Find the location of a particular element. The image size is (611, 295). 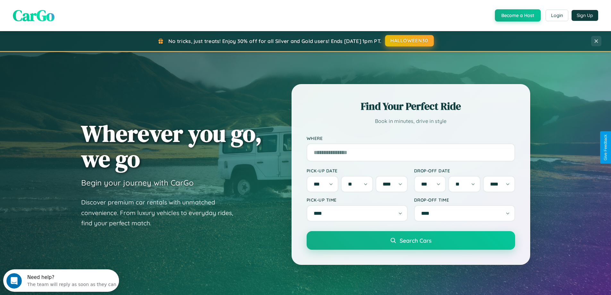

div: The team will reply as soon as they can is located at coordinates (69, 14).